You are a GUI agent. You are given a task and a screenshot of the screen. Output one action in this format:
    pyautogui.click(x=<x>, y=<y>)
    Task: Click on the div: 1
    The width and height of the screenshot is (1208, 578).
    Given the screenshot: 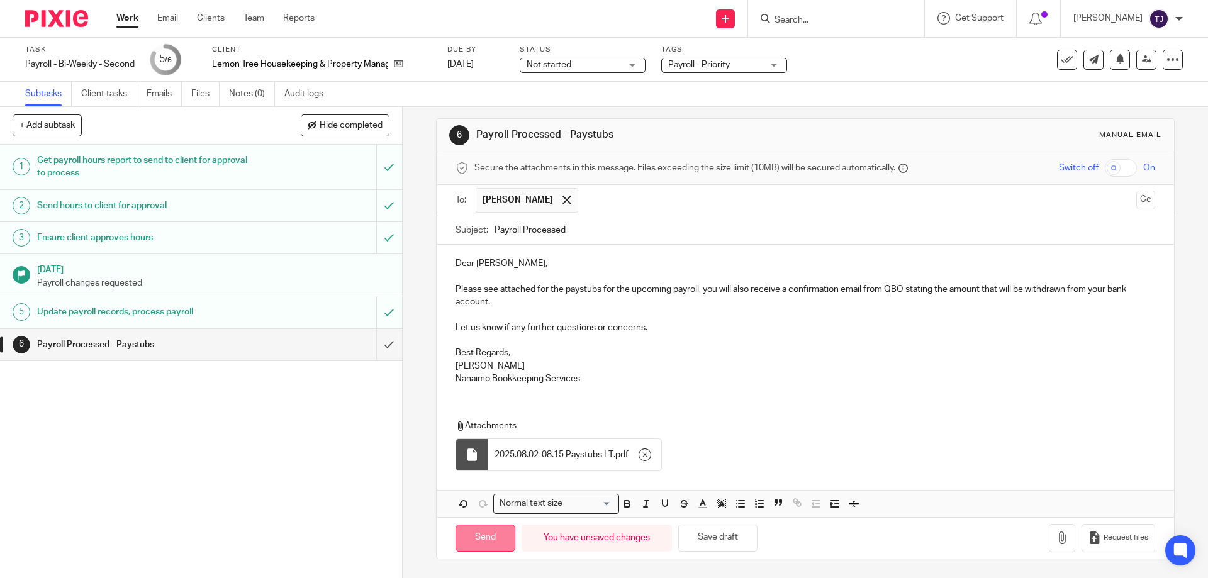 What is the action you would take?
    pyautogui.click(x=21, y=167)
    